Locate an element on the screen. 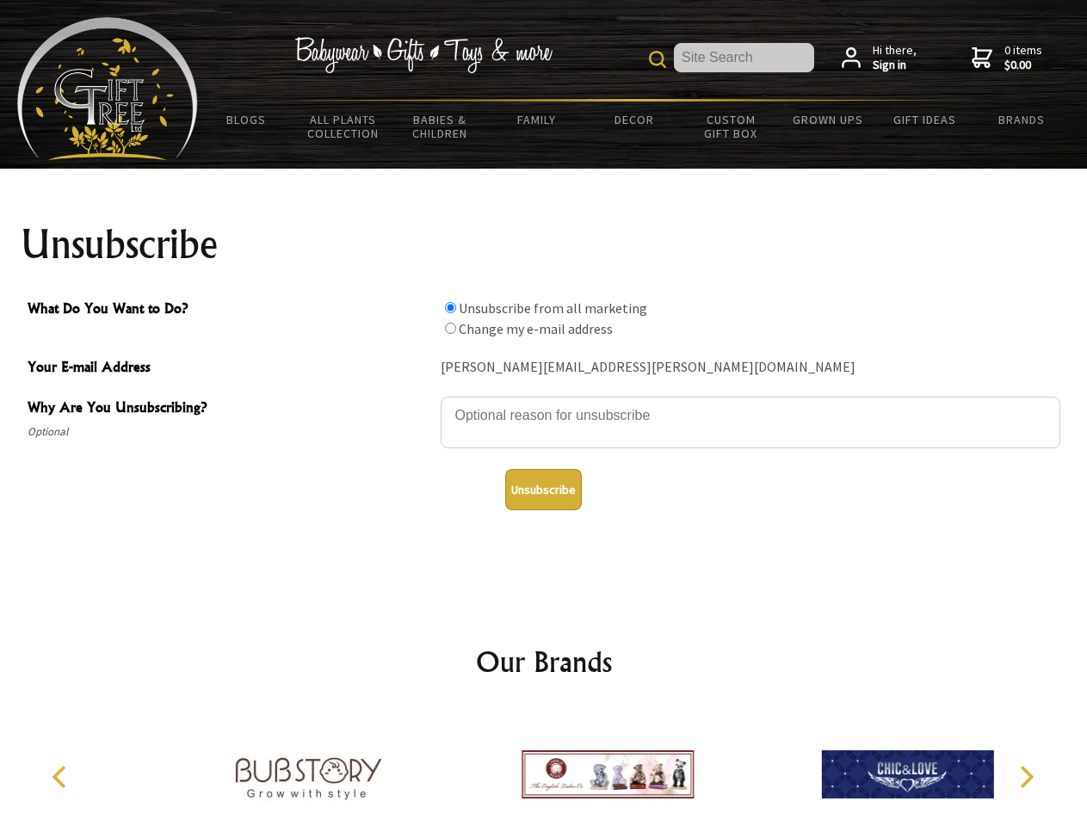  img: Babyware - Gifts - Toys and more... is located at coordinates (108, 89).